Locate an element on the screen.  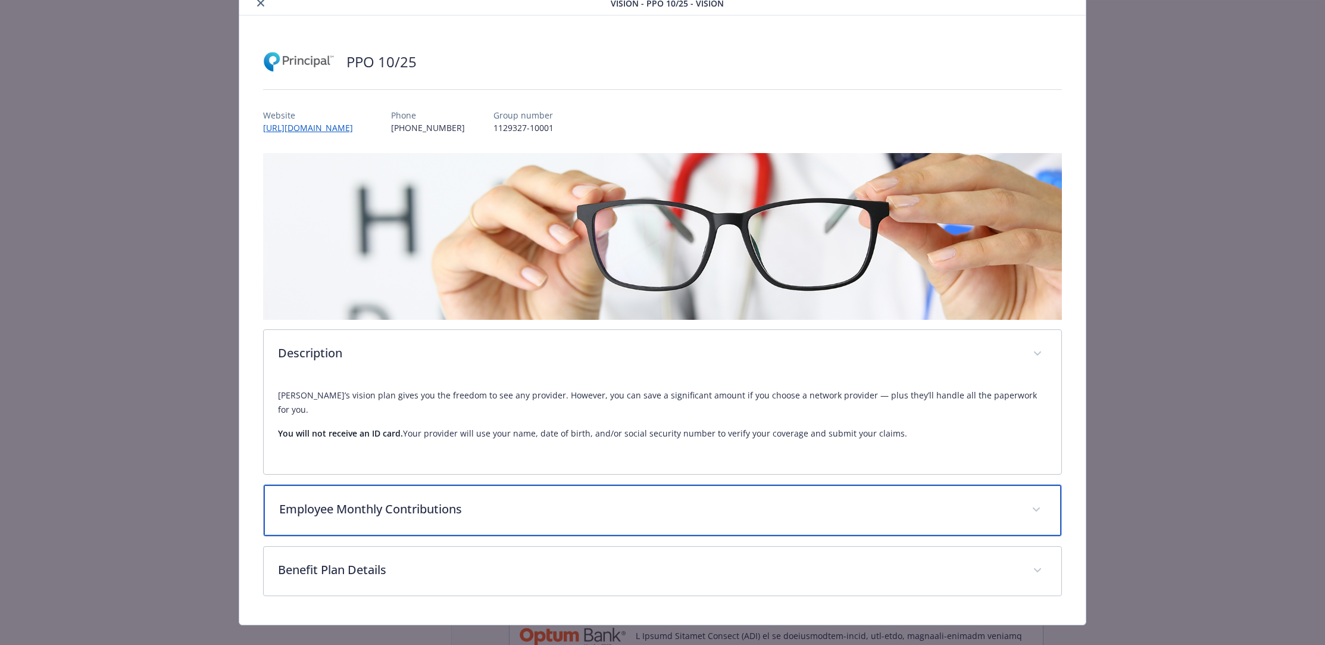
p: Phone is located at coordinates (428, 115).